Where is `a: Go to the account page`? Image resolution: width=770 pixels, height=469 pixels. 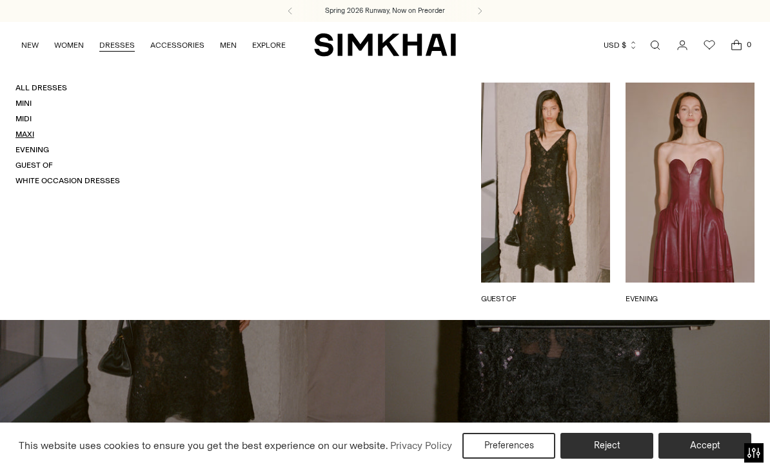
a: Go to the account page is located at coordinates (682, 45).